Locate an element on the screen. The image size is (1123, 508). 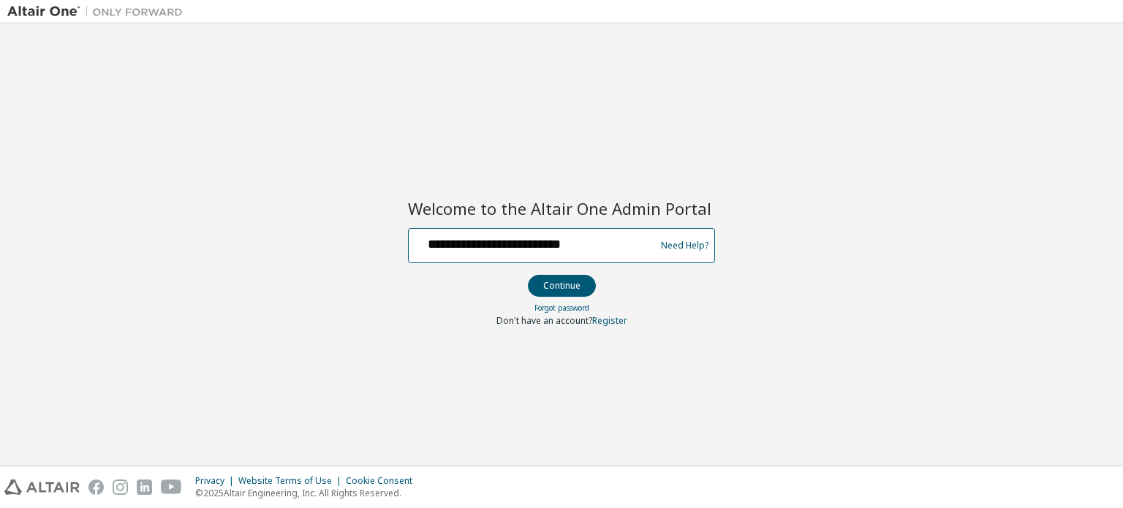
img: facebook.svg is located at coordinates (96, 487).